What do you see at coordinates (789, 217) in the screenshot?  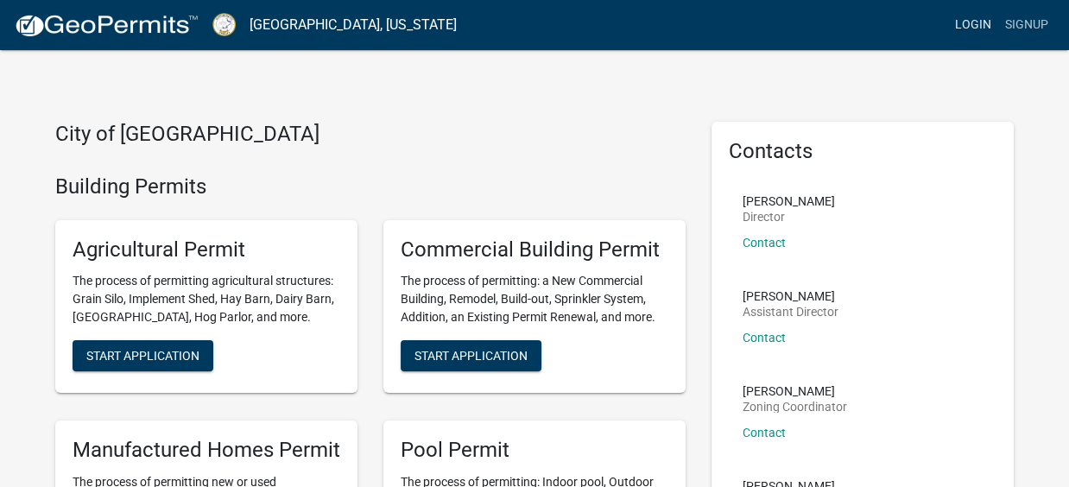 I see `p: Director` at bounding box center [789, 217].